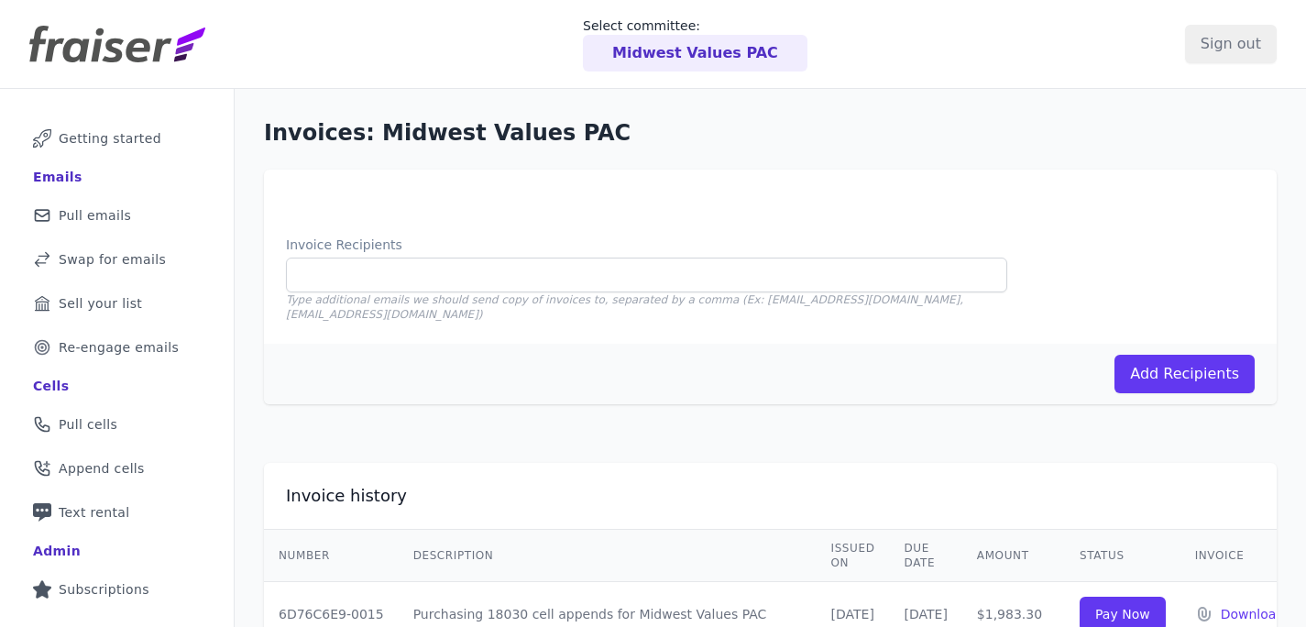 Image resolution: width=1306 pixels, height=627 pixels. Describe the element at coordinates (116, 512) in the screenshot. I see `a: Text rental` at that location.